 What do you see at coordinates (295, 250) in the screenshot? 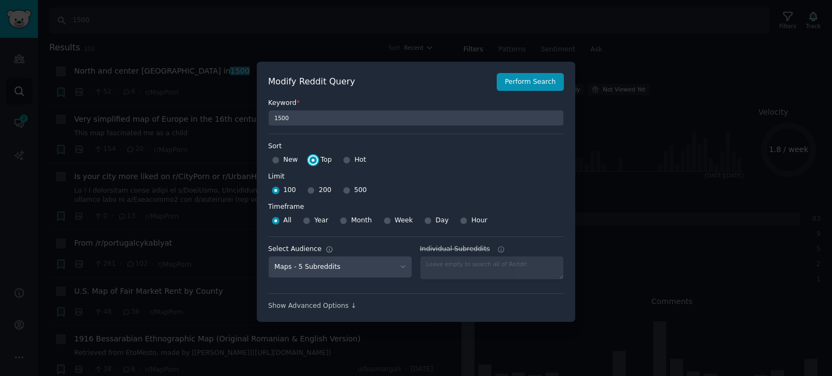
I see `div: Select Audience` at bounding box center [295, 250].